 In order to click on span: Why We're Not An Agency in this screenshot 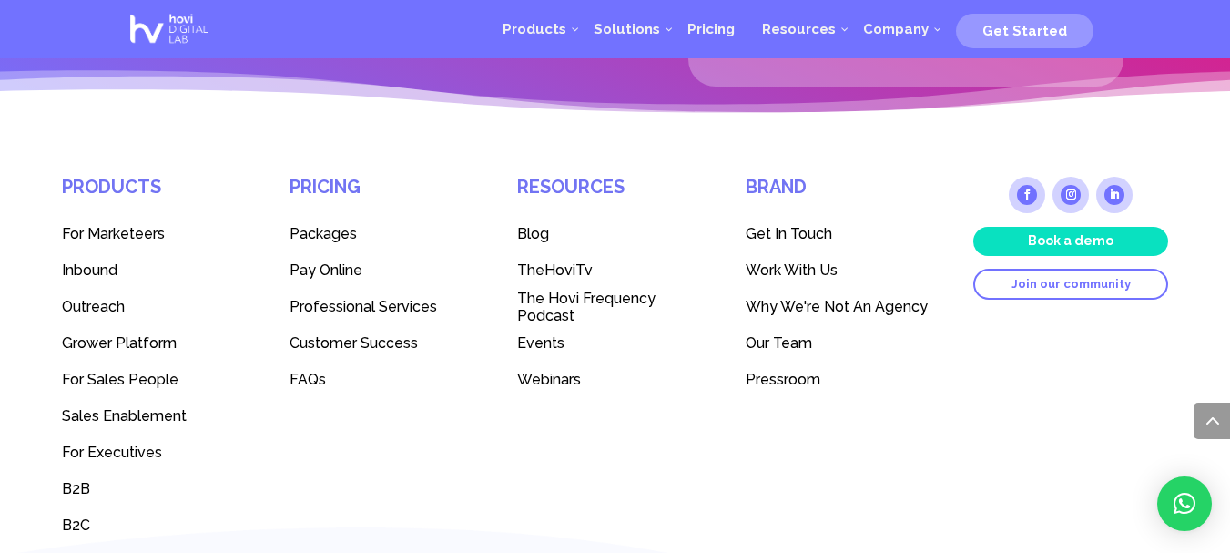, I will do `click(837, 306)`.